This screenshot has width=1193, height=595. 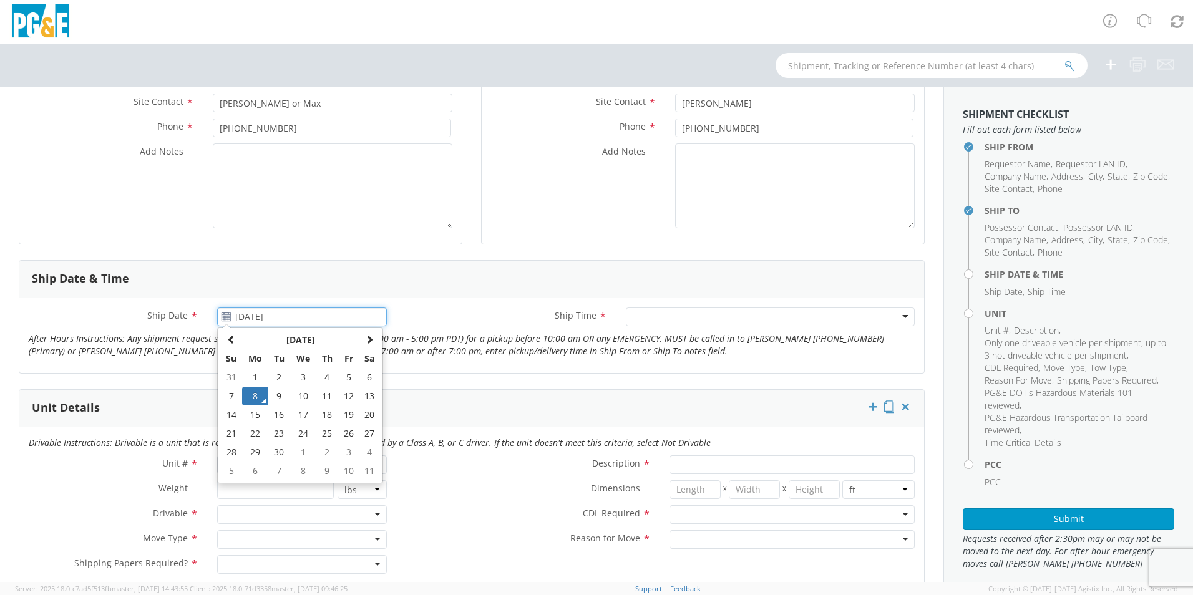 What do you see at coordinates (1079, 274) in the screenshot?
I see `h4: Ship Date & Time` at bounding box center [1079, 274].